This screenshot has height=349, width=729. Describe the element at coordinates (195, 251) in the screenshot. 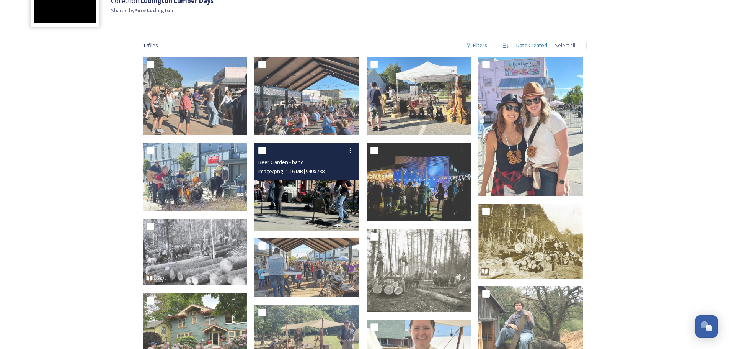

I see `img: HWPV logging2.jpg` at that location.